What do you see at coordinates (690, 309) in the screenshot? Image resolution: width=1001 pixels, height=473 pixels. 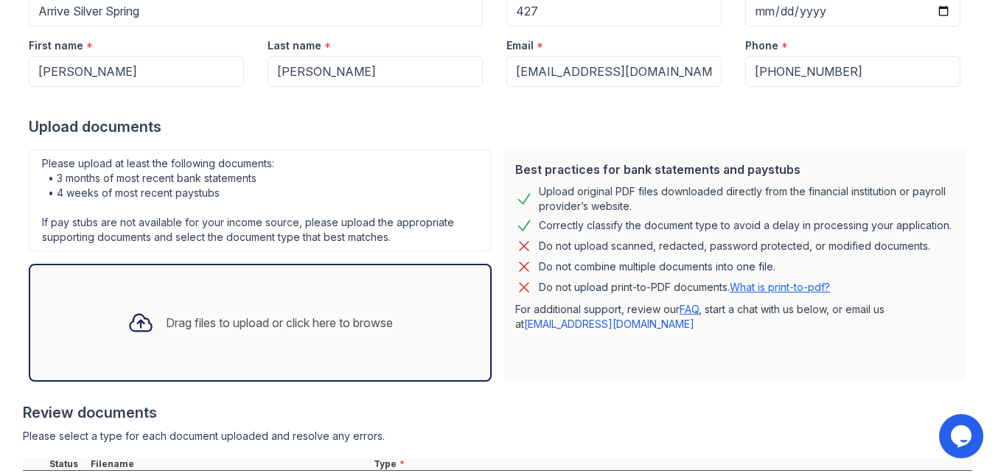 I see `a: FAQ` at bounding box center [690, 309].